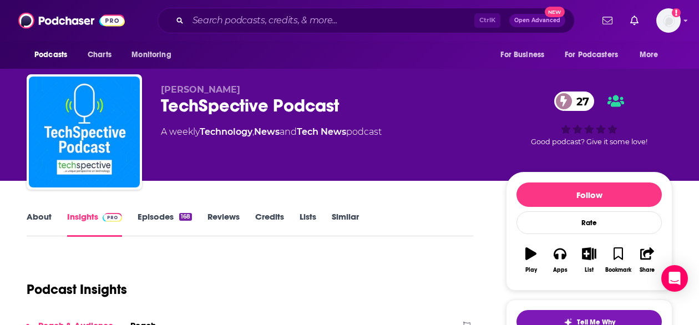  Describe the element at coordinates (84, 132) in the screenshot. I see `a: TechSpective Podcast` at that location.